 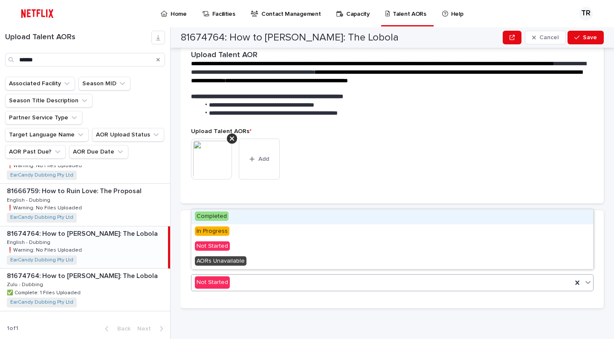 What do you see at coordinates (147, 329) in the screenshot?
I see `span: Next` at bounding box center [147, 329].